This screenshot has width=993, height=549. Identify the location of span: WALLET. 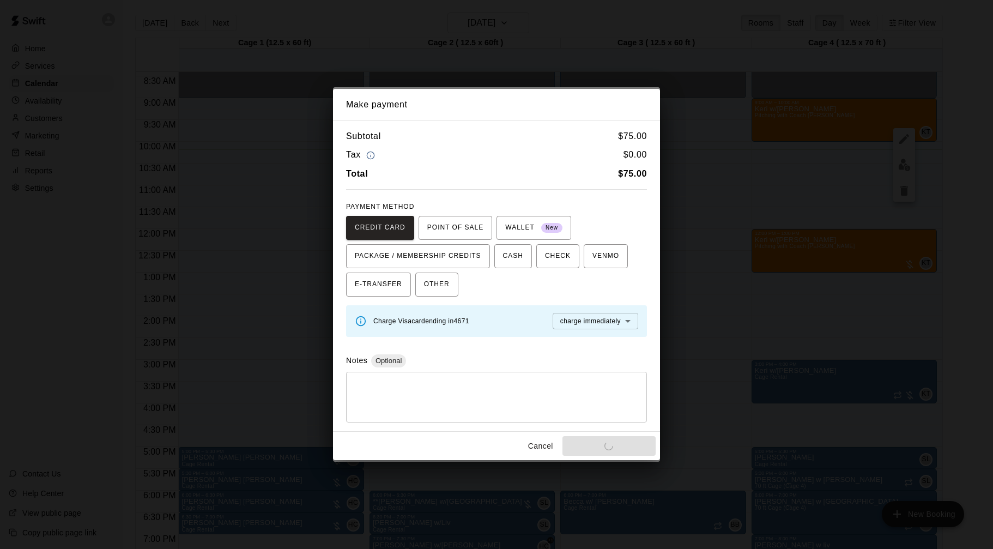
(533, 228).